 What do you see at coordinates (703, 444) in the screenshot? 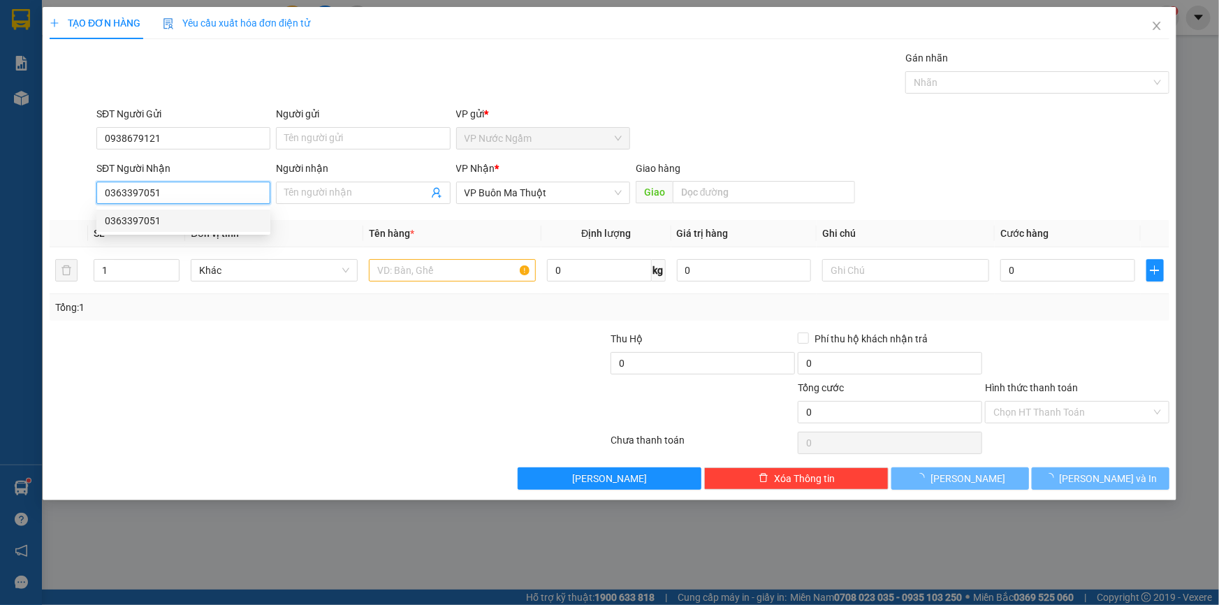
I see `div: Chưa thanh toán` at bounding box center [703, 444].